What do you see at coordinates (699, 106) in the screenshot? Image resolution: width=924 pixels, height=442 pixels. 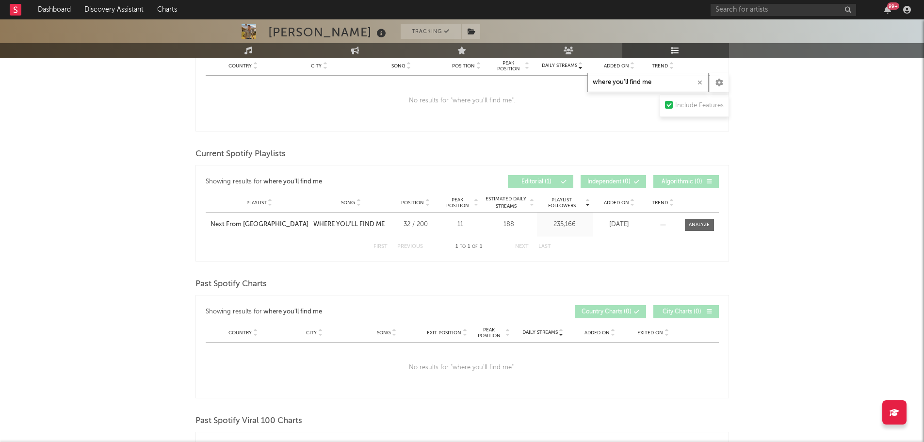 I see `div: Include Features` at bounding box center [699, 106].